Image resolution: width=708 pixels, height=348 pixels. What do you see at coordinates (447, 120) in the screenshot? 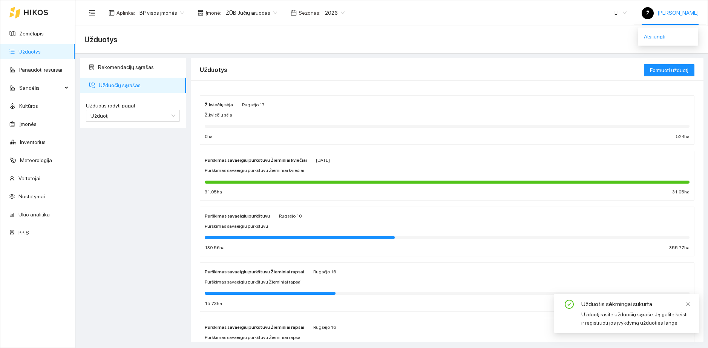
I see `a: Ž.kviečių sėjaRugsėjo 17Ž.kviečių sėja0ha524ha` at bounding box center [447, 120].